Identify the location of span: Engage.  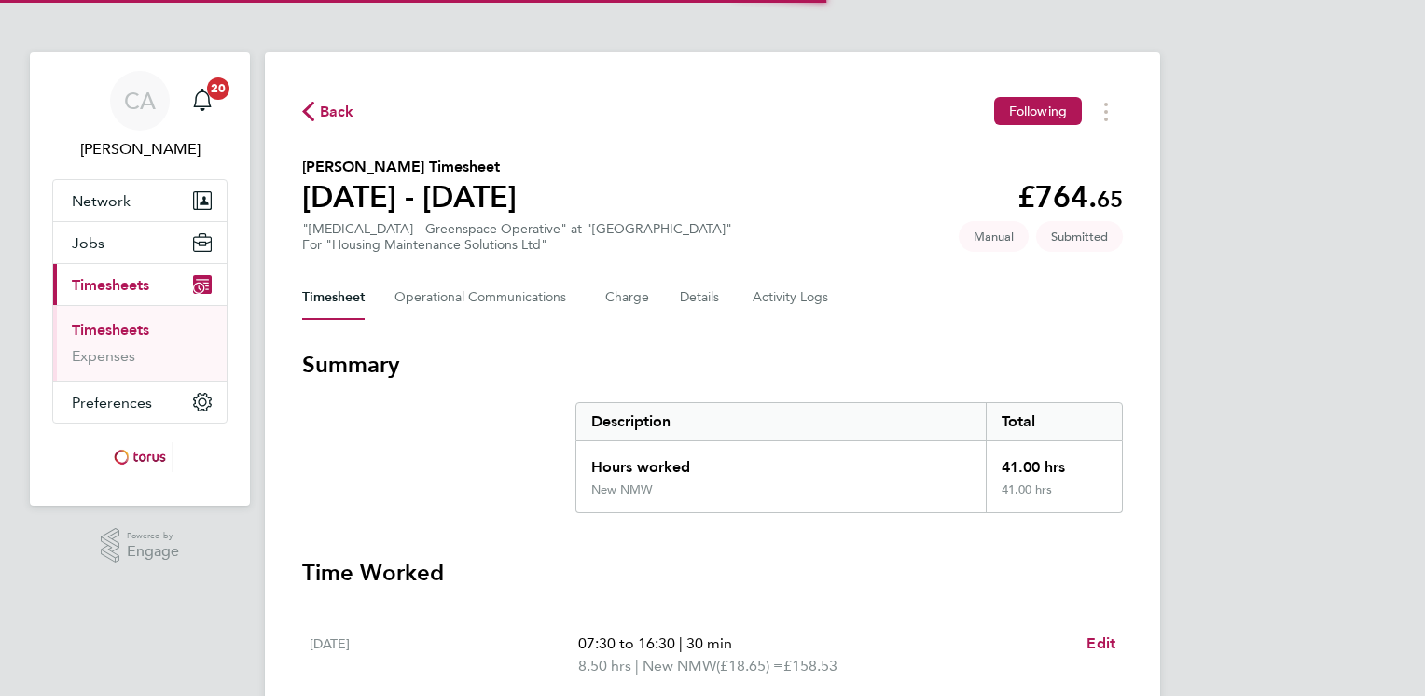
(153, 551).